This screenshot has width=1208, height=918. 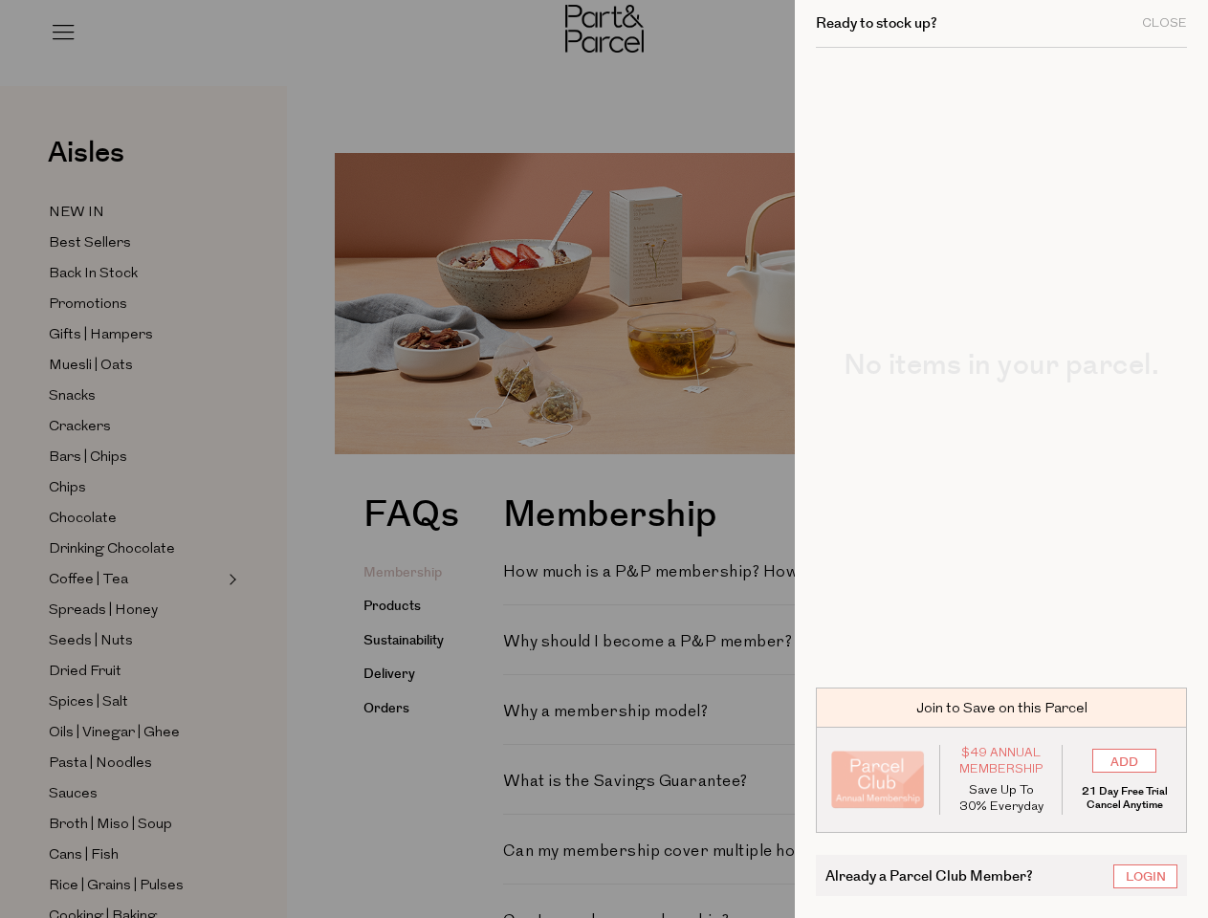 I want to click on div: Join to Save on this Parcel, so click(x=1002, y=708).